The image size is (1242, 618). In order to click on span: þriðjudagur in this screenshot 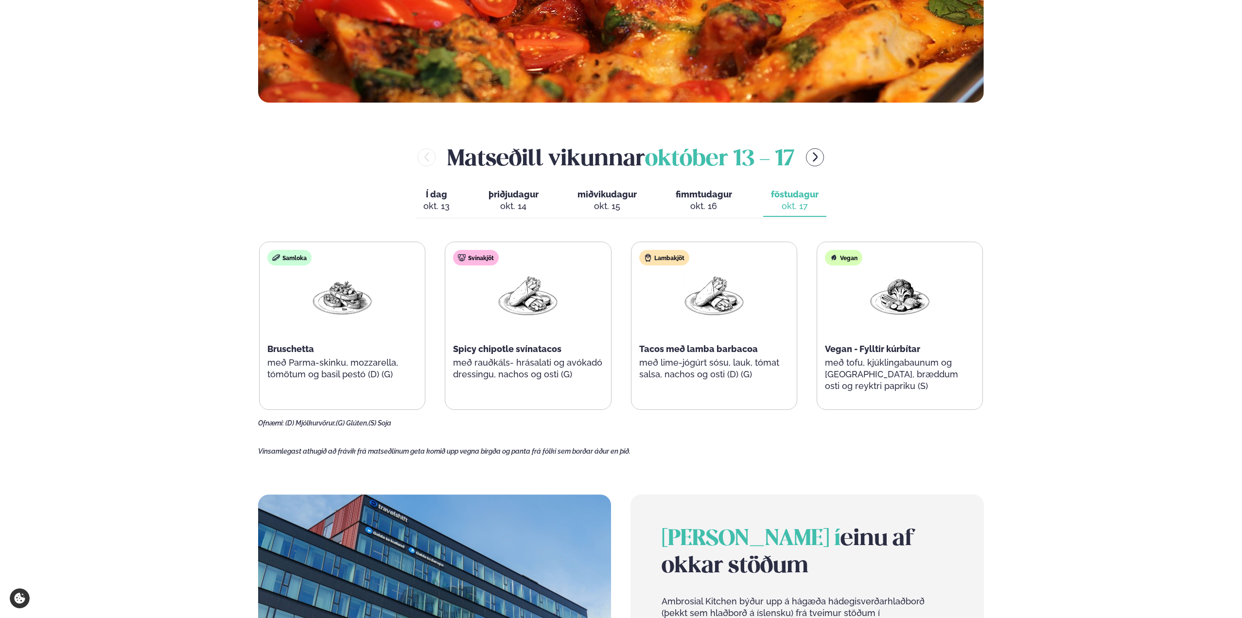, I will do `click(513, 194)`.